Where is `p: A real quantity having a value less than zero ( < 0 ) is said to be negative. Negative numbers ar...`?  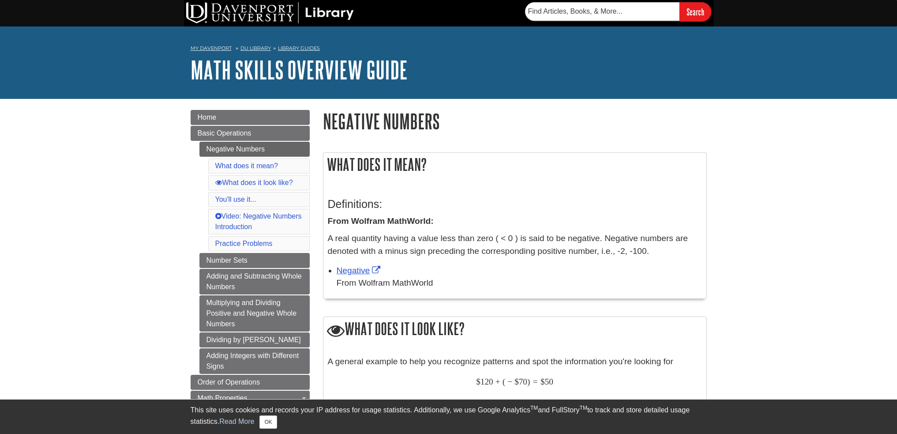 p: A real quantity having a value less than zero ( < 0 ) is said to be negative. Negative numbers ar... is located at coordinates (515, 245).